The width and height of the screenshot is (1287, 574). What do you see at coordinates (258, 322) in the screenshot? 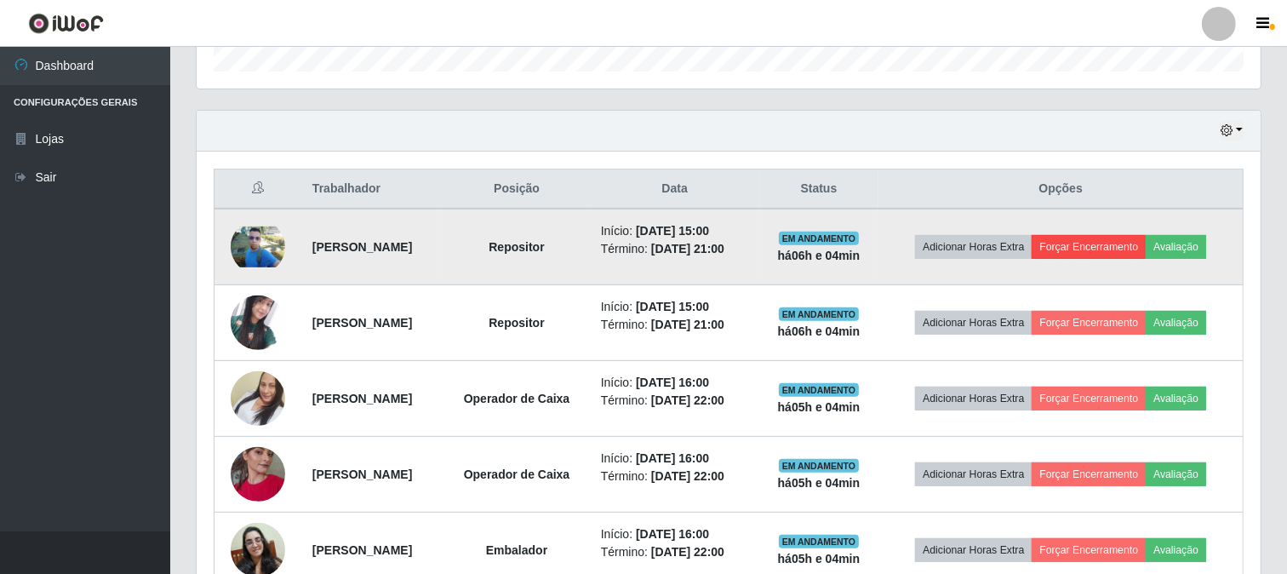
I see `img: 1744639547908.jpeg` at bounding box center [258, 322].